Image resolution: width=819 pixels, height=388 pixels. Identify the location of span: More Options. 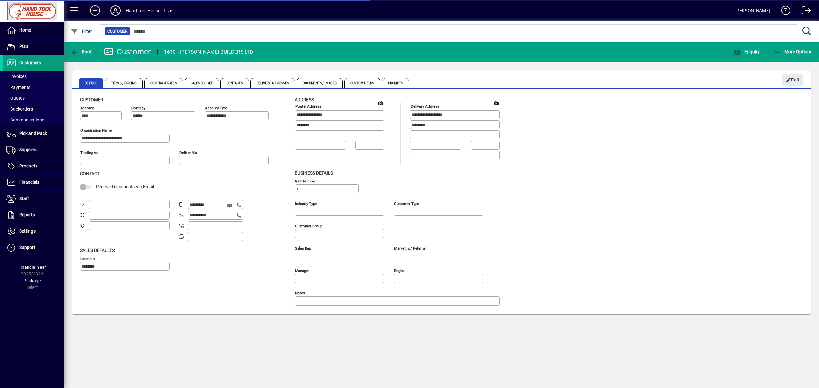
(793, 52).